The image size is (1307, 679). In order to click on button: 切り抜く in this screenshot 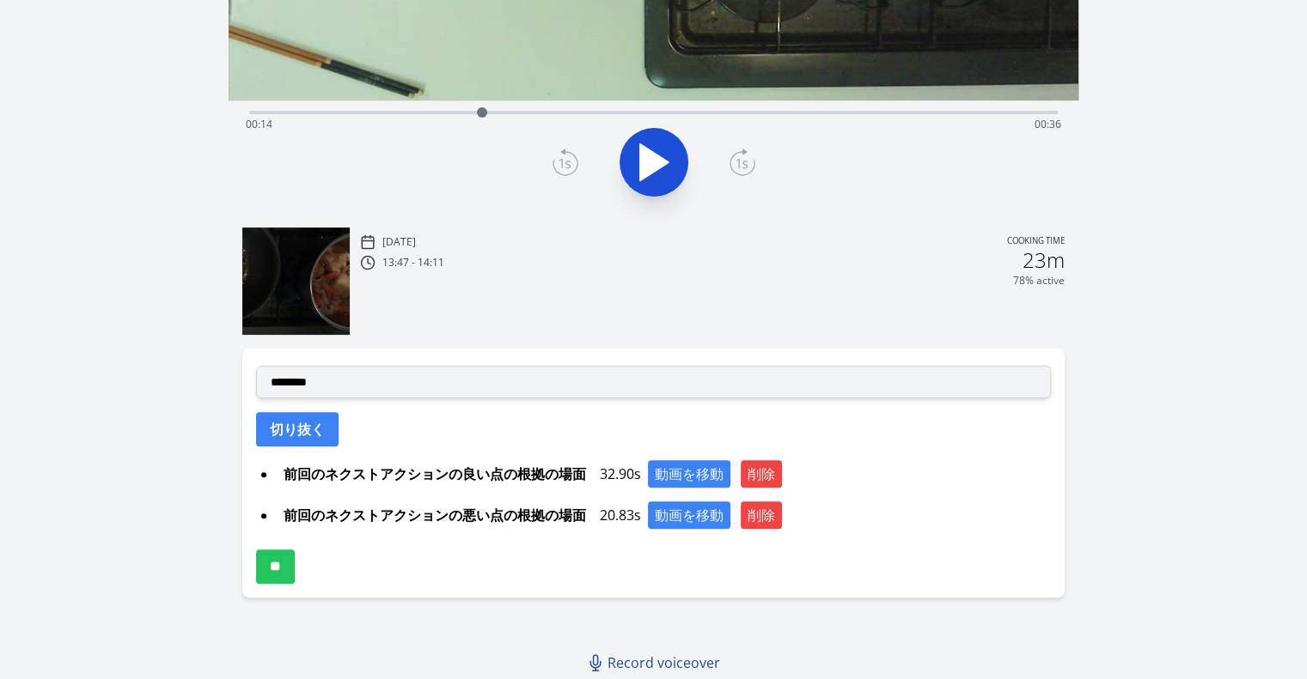, I will do `click(297, 429)`.